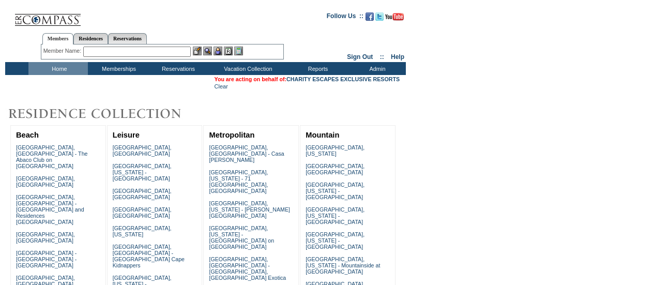  What do you see at coordinates (58, 68) in the screenshot?
I see `td: Home` at bounding box center [58, 68].